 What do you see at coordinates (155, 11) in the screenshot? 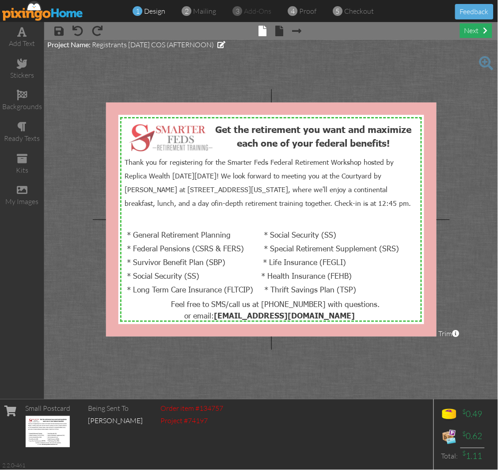
I see `span: design` at bounding box center [155, 11].